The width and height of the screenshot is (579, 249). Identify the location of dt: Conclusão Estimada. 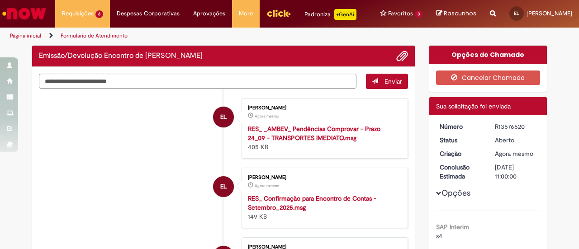
(460, 172).